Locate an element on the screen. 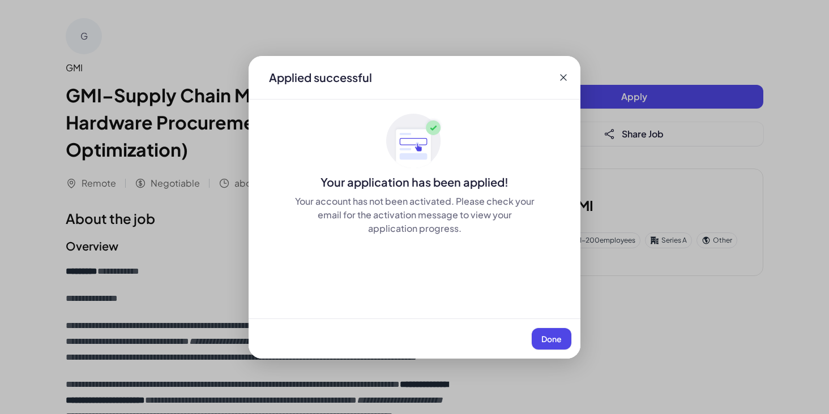 The height and width of the screenshot is (414, 829). div: Your account has not been activated. Please check your email for the activation message to view y... is located at coordinates (414, 215).